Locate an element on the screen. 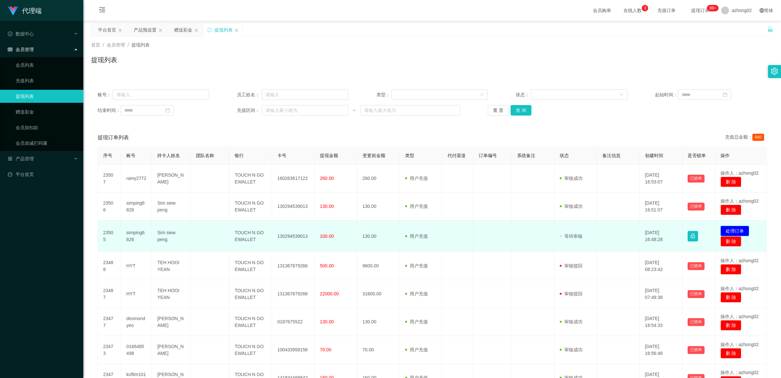 This screenshot has height=378, width=781. span: 22000.00 is located at coordinates (329, 294).